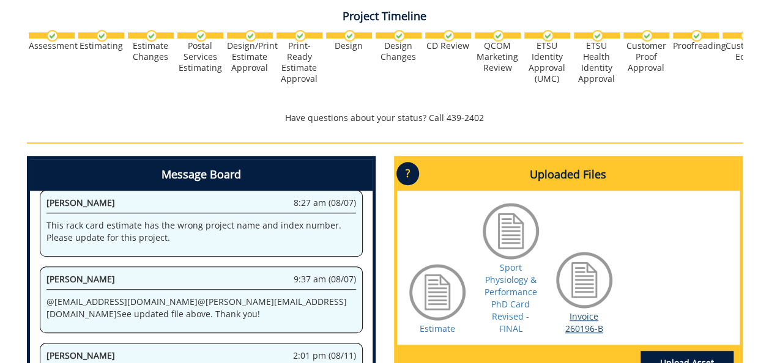 This screenshot has height=363, width=769. What do you see at coordinates (349, 46) in the screenshot?
I see `div: Design` at bounding box center [349, 46].